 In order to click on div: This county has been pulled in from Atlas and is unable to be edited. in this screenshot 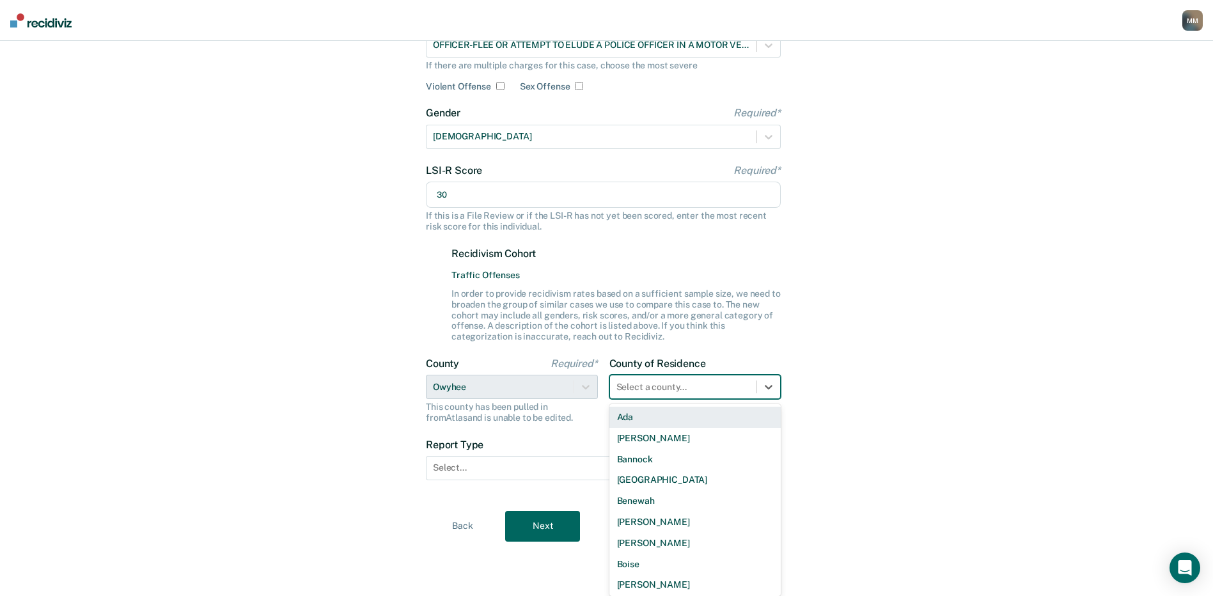, I will do `click(511, 412)`.